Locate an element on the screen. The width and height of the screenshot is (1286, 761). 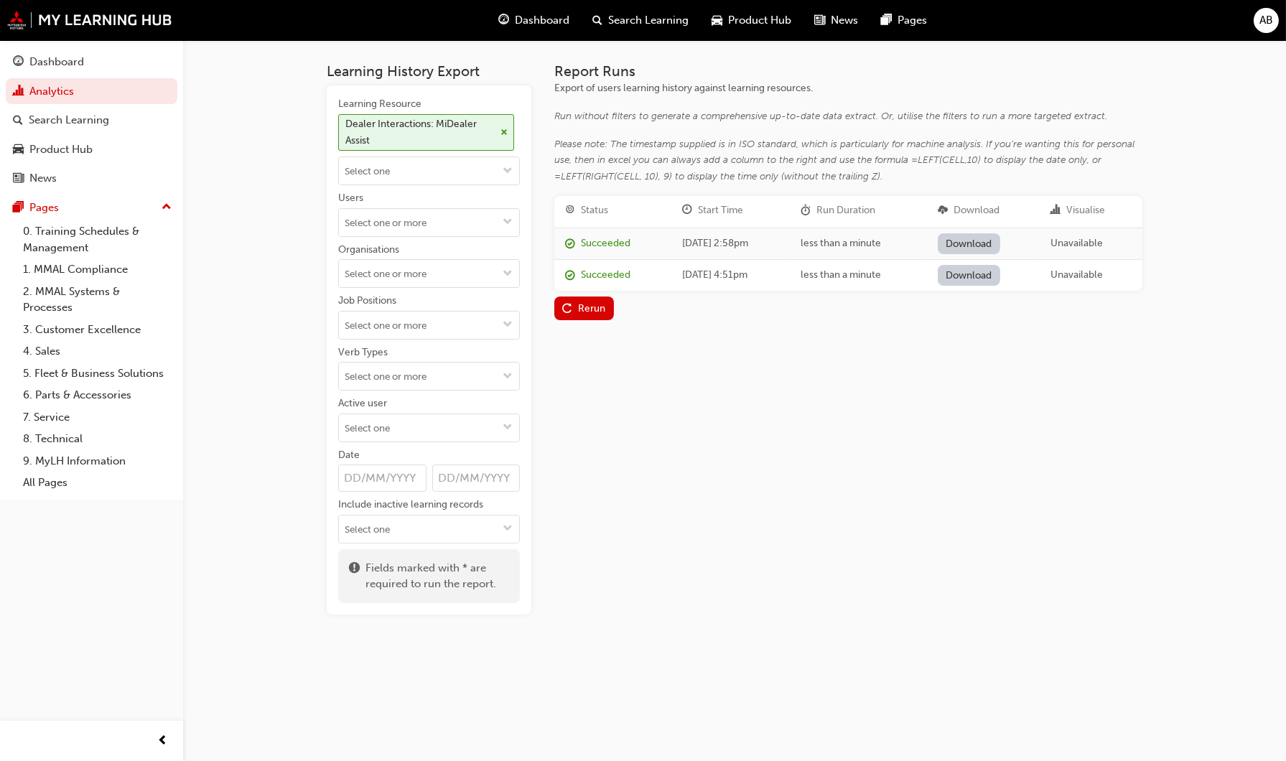
div: Search Learning is located at coordinates (69, 120).